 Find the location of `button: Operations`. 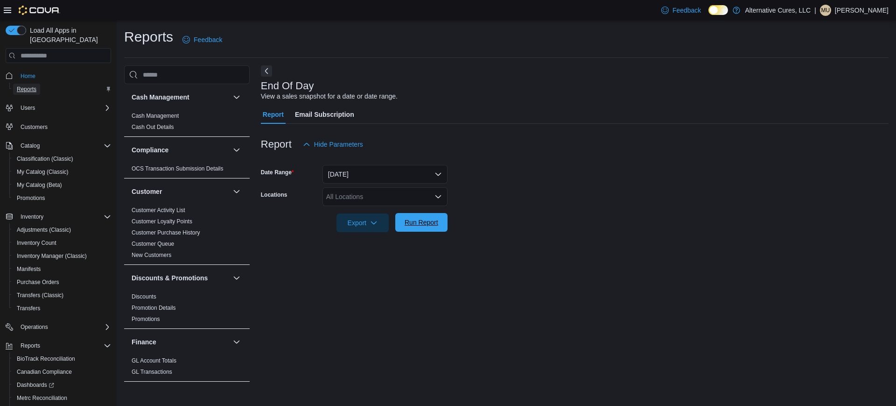

button: Operations is located at coordinates (58, 327).